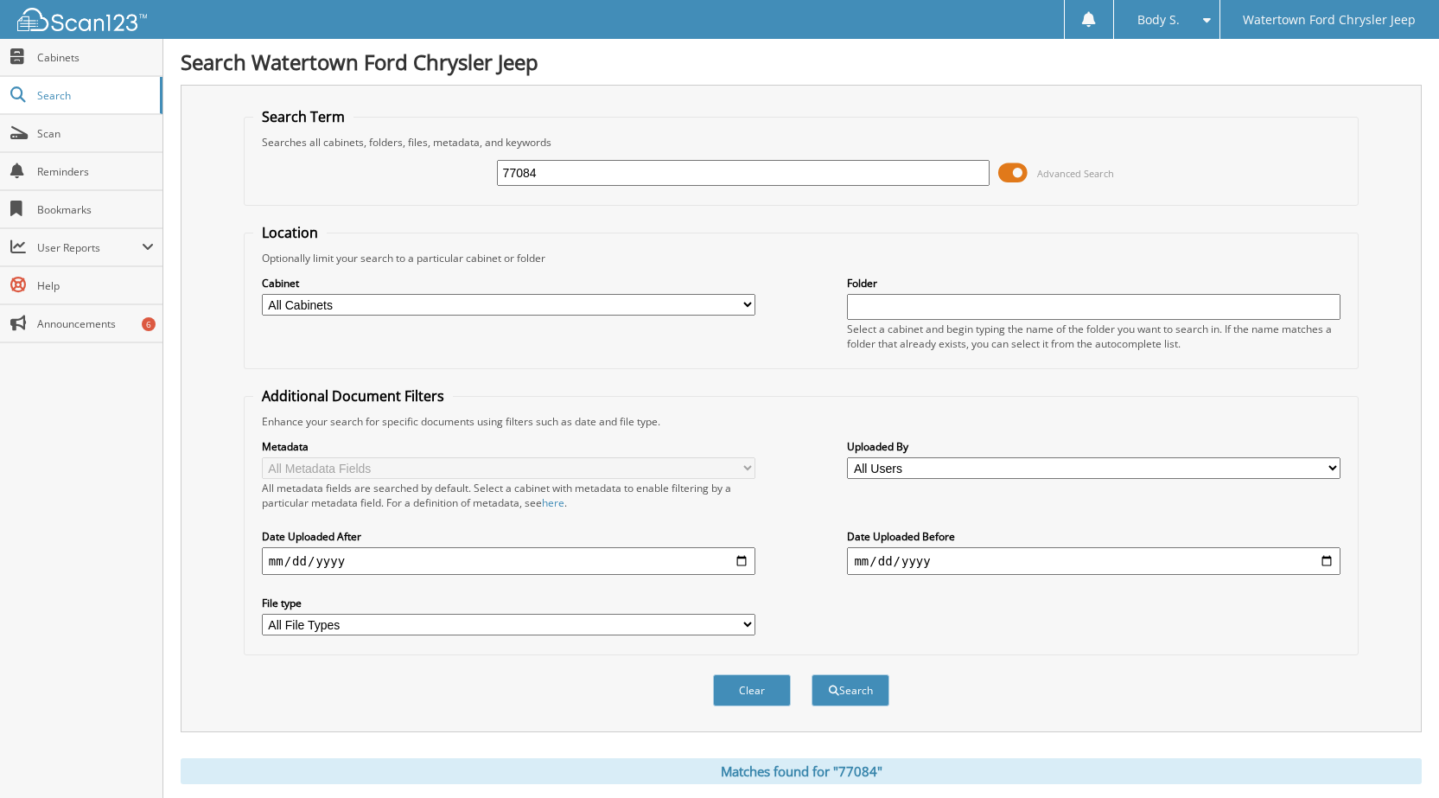  What do you see at coordinates (553, 502) in the screenshot?
I see `a: here` at bounding box center [553, 502].